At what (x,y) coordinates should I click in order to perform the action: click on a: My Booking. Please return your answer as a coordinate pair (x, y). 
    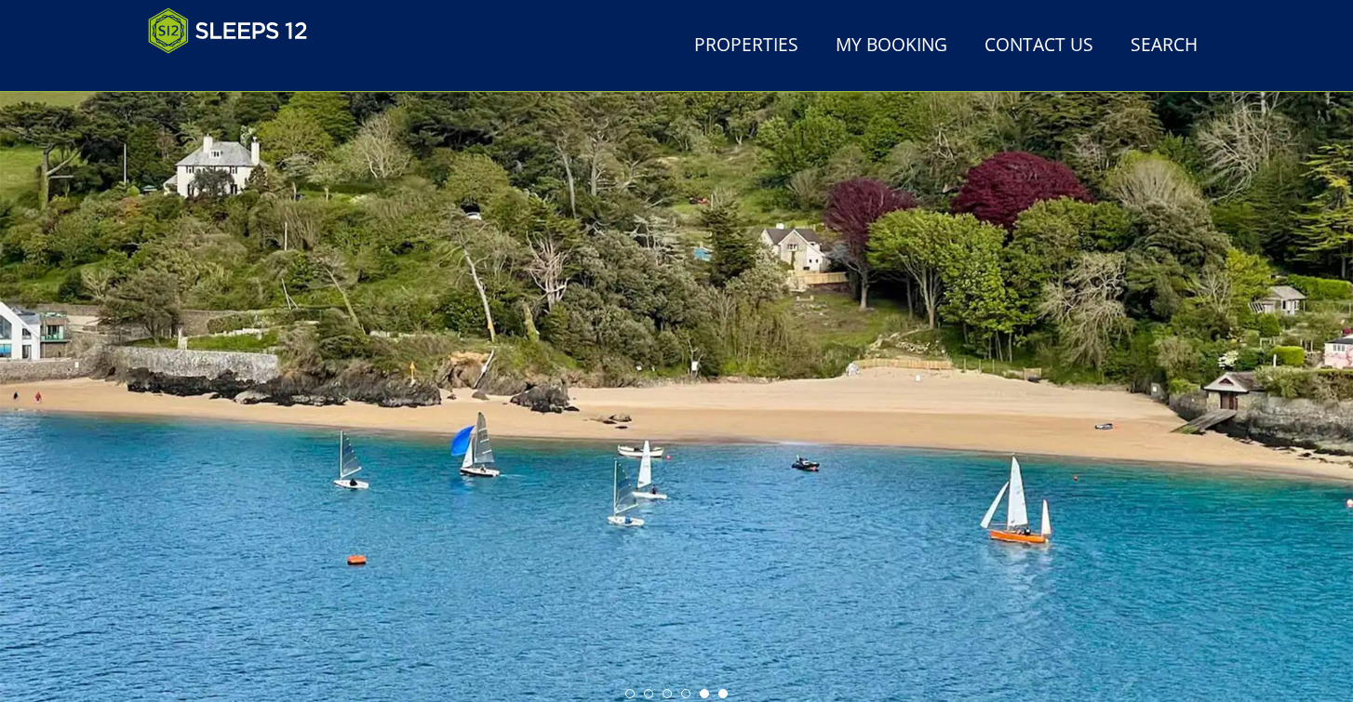
    Looking at the image, I should click on (891, 46).